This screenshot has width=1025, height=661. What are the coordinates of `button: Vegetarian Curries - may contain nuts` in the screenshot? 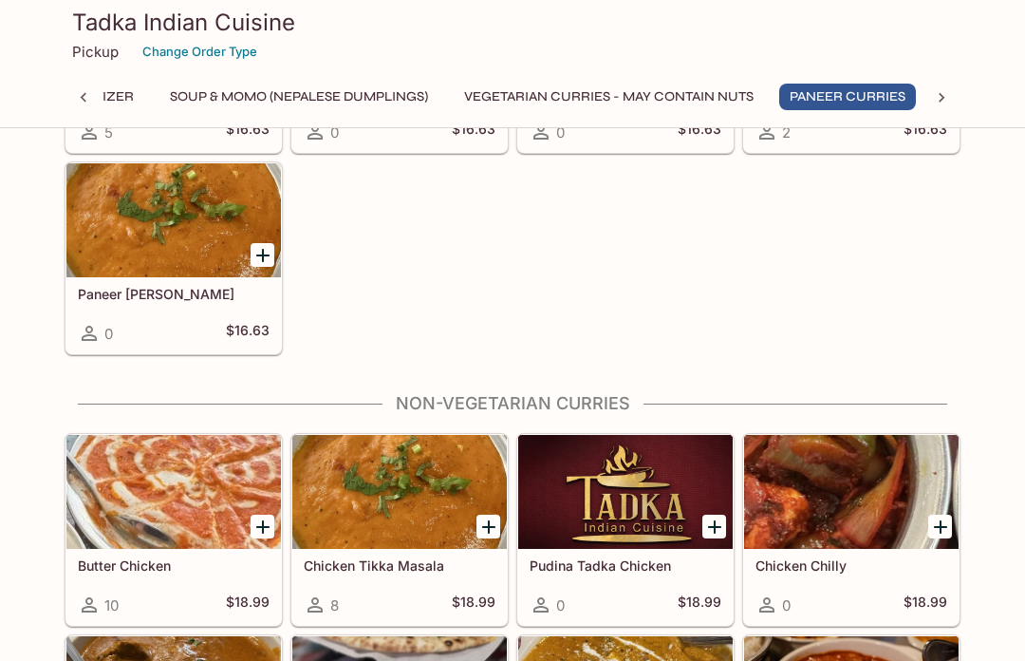 It's located at (608, 97).